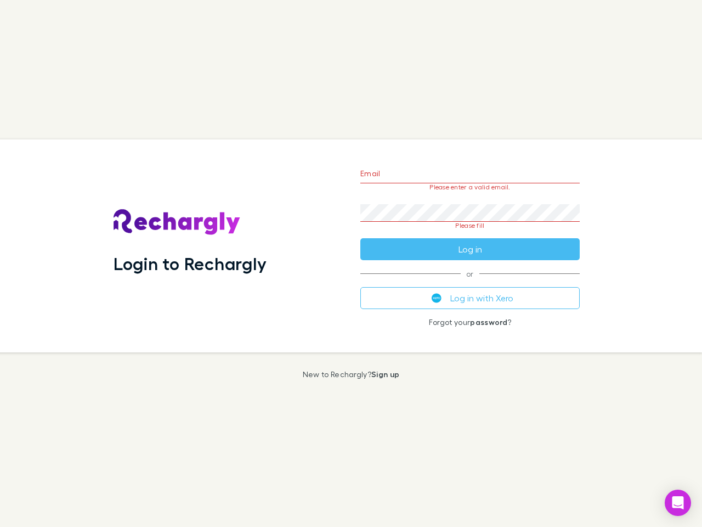  Describe the element at coordinates (177, 222) in the screenshot. I see `img: Rechargly's Logo` at that location.